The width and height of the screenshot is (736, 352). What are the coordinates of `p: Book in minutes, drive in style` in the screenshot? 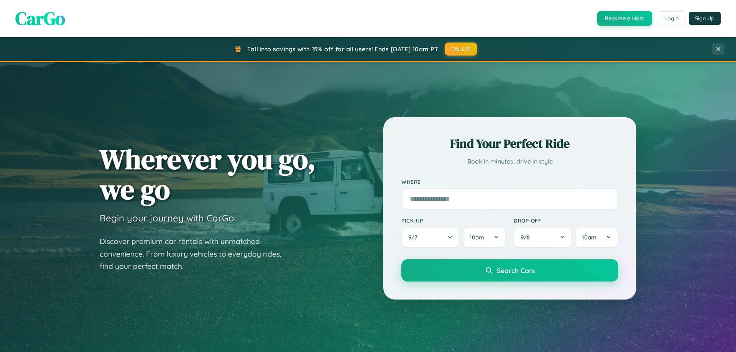 It's located at (510, 161).